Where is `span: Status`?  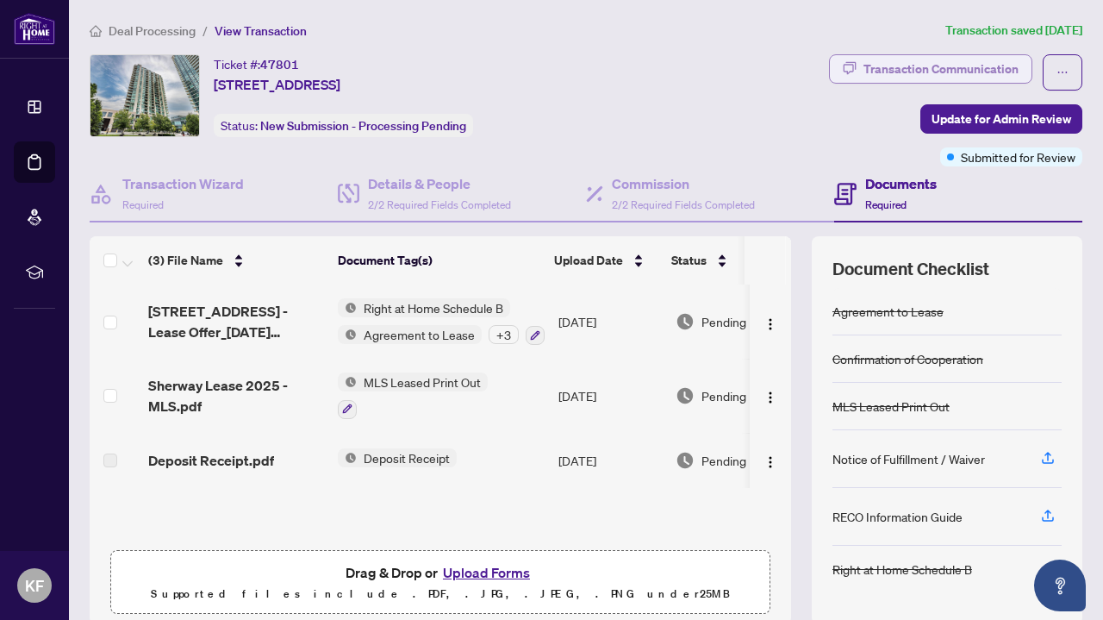
span: Status is located at coordinates (689, 260).